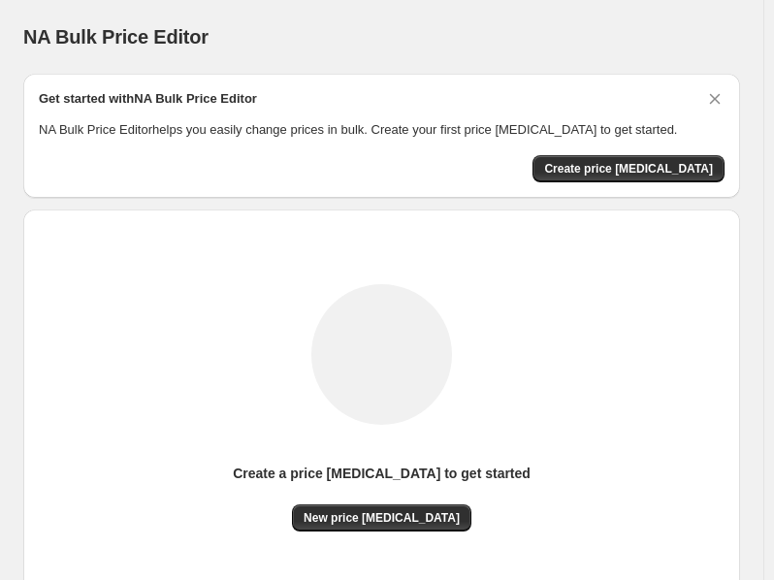 The height and width of the screenshot is (580, 774). Describe the element at coordinates (381, 130) in the screenshot. I see `p: NA Bulk Price Editor helps you easily change prices in bulk. Create your first price [MEDICAL_DAT...` at that location.